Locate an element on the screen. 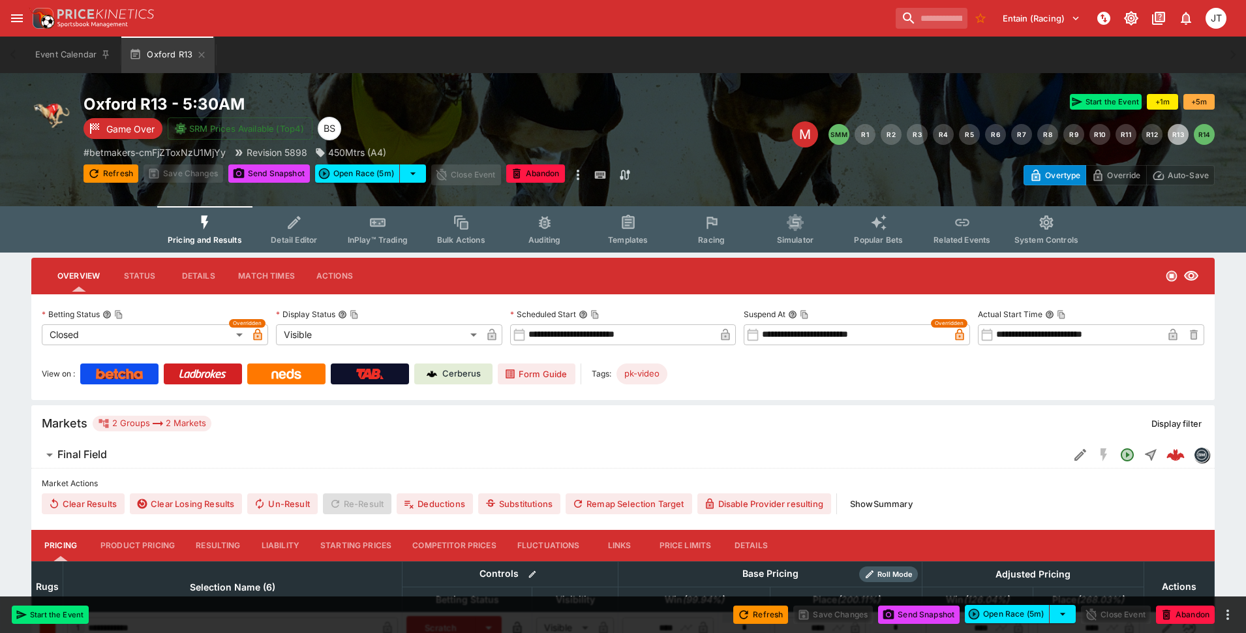 The width and height of the screenshot is (1246, 633). div: 2 Groups 2 Markets is located at coordinates (152, 424).